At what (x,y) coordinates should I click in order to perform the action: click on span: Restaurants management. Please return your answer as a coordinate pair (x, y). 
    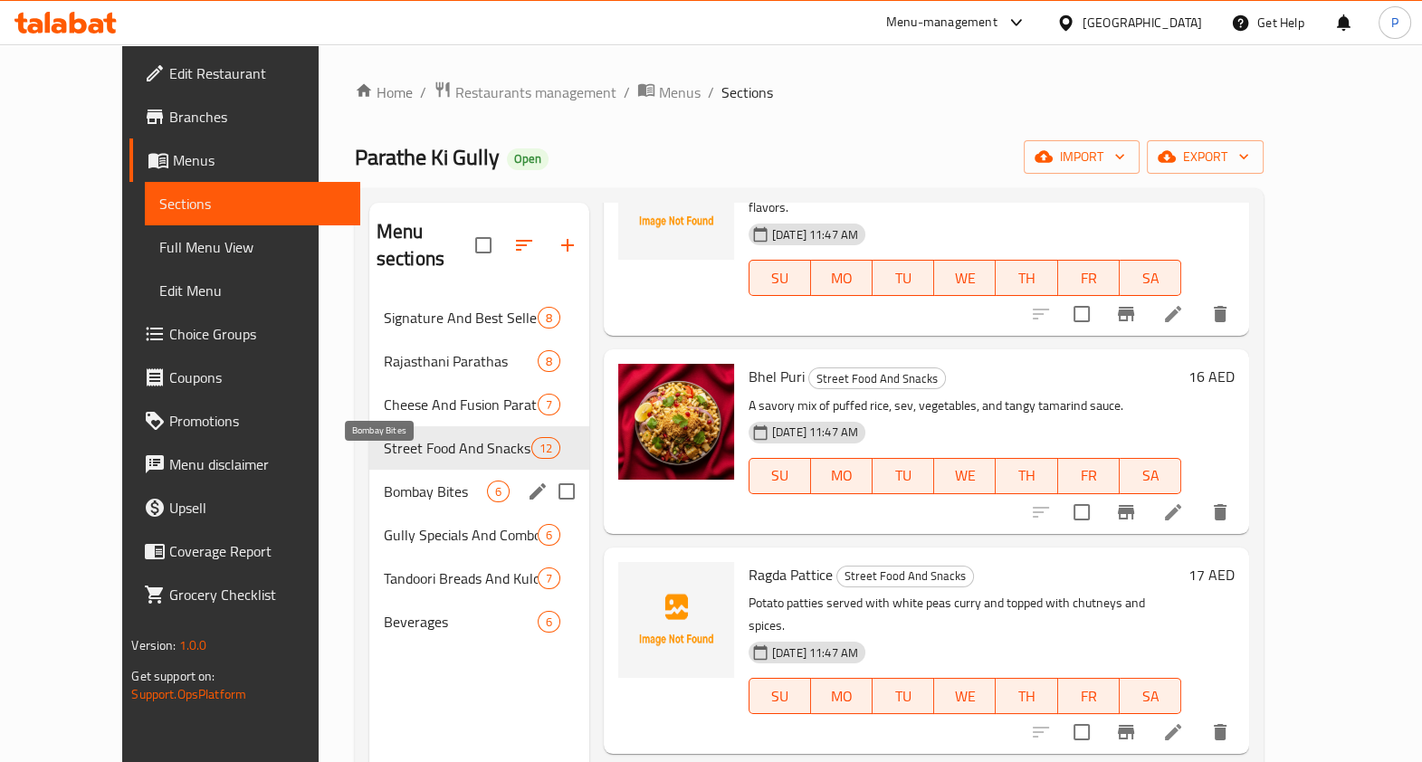
    Looking at the image, I should click on (536, 92).